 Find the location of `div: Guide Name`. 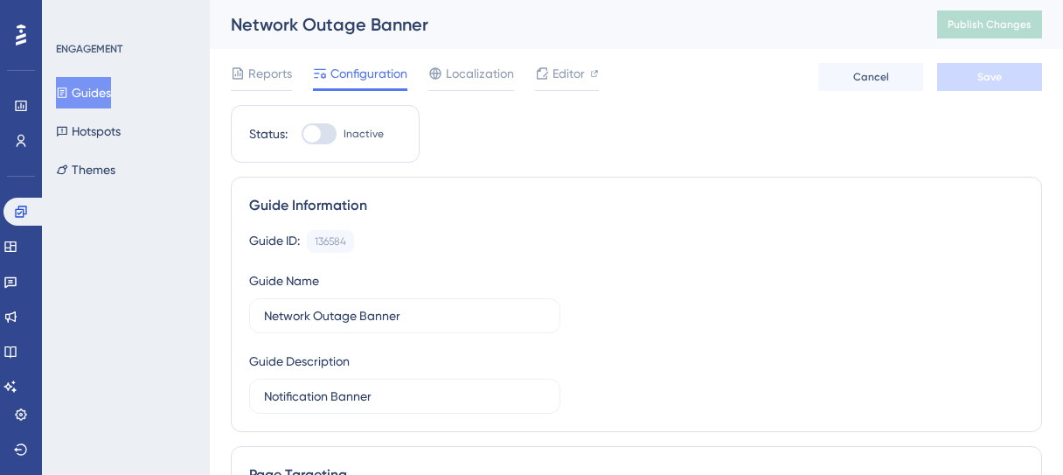

div: Guide Name is located at coordinates (284, 281).